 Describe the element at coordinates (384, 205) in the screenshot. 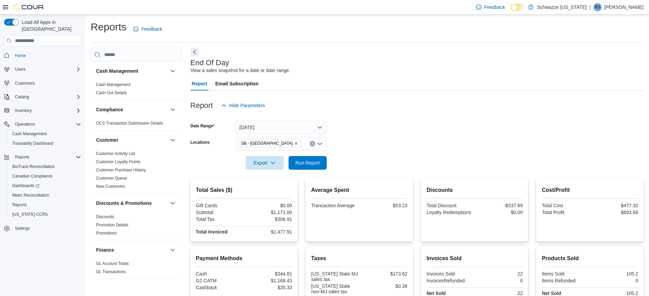

I see `div: $53.23` at that location.